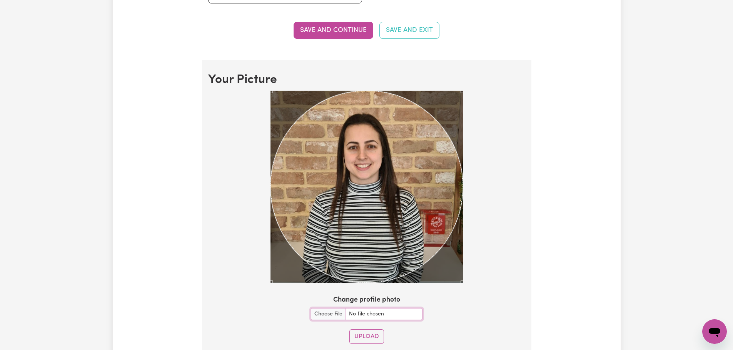 The height and width of the screenshot is (350, 733). What do you see at coordinates (367, 187) in the screenshot?
I see `div: Use the arrow keys to move the crop selection area` at bounding box center [367, 187].